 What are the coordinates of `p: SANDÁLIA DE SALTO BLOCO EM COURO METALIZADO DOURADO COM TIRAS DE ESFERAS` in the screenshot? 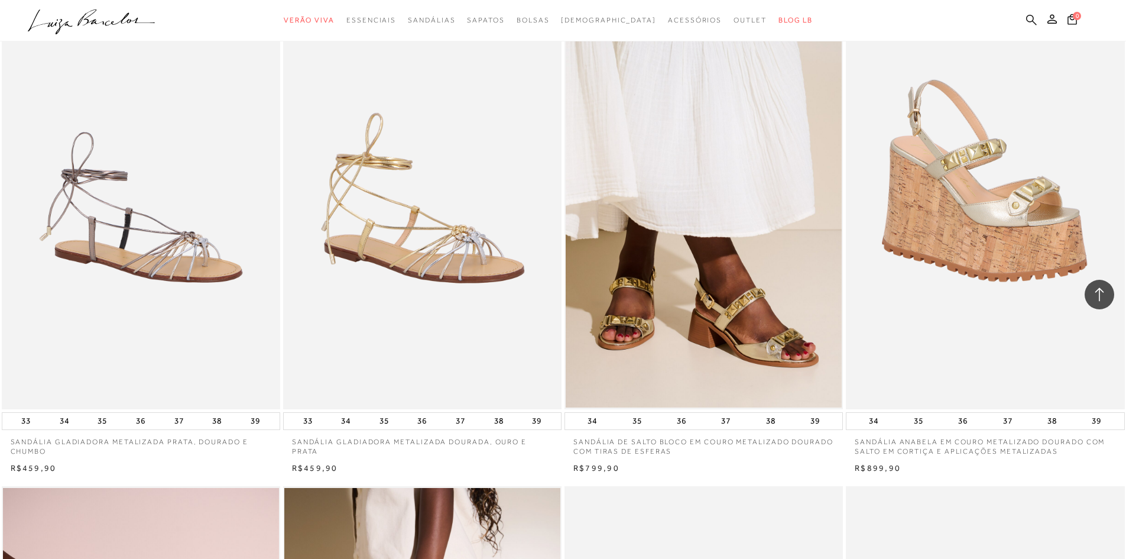 It's located at (704, 443).